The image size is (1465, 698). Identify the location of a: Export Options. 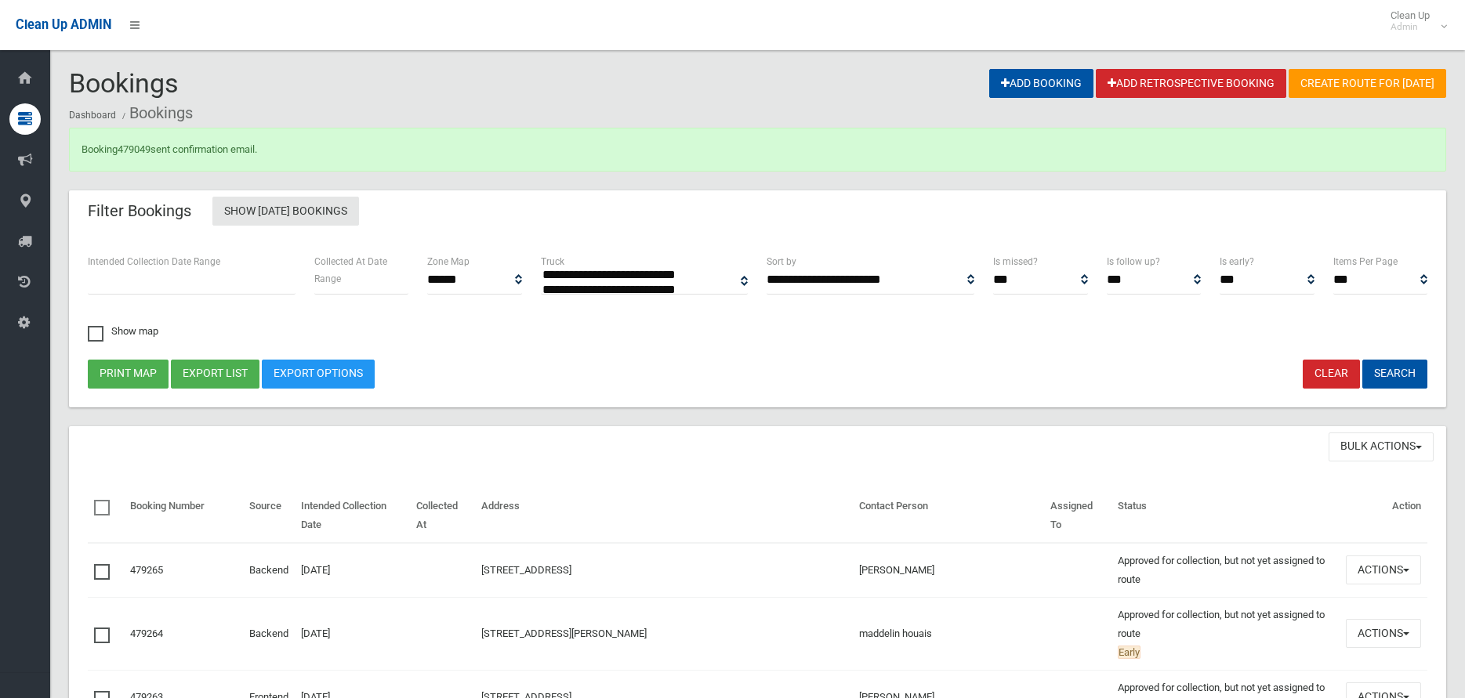
(318, 374).